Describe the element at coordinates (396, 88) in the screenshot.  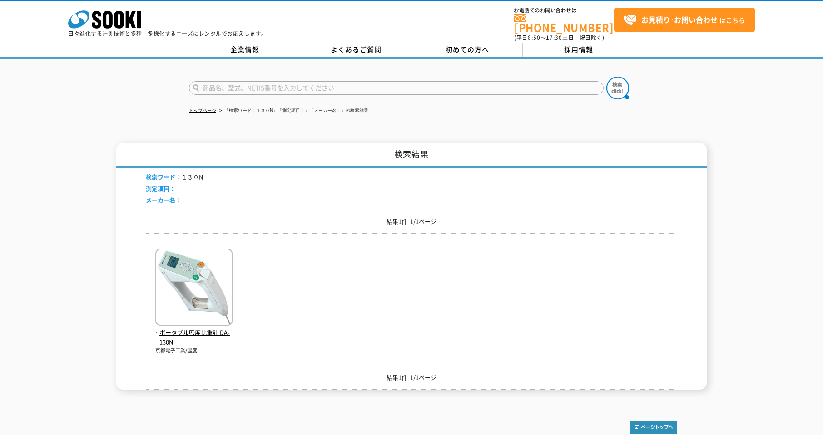
I see `input: 商品名、型式、NETIS番号を入力してください` at that location.